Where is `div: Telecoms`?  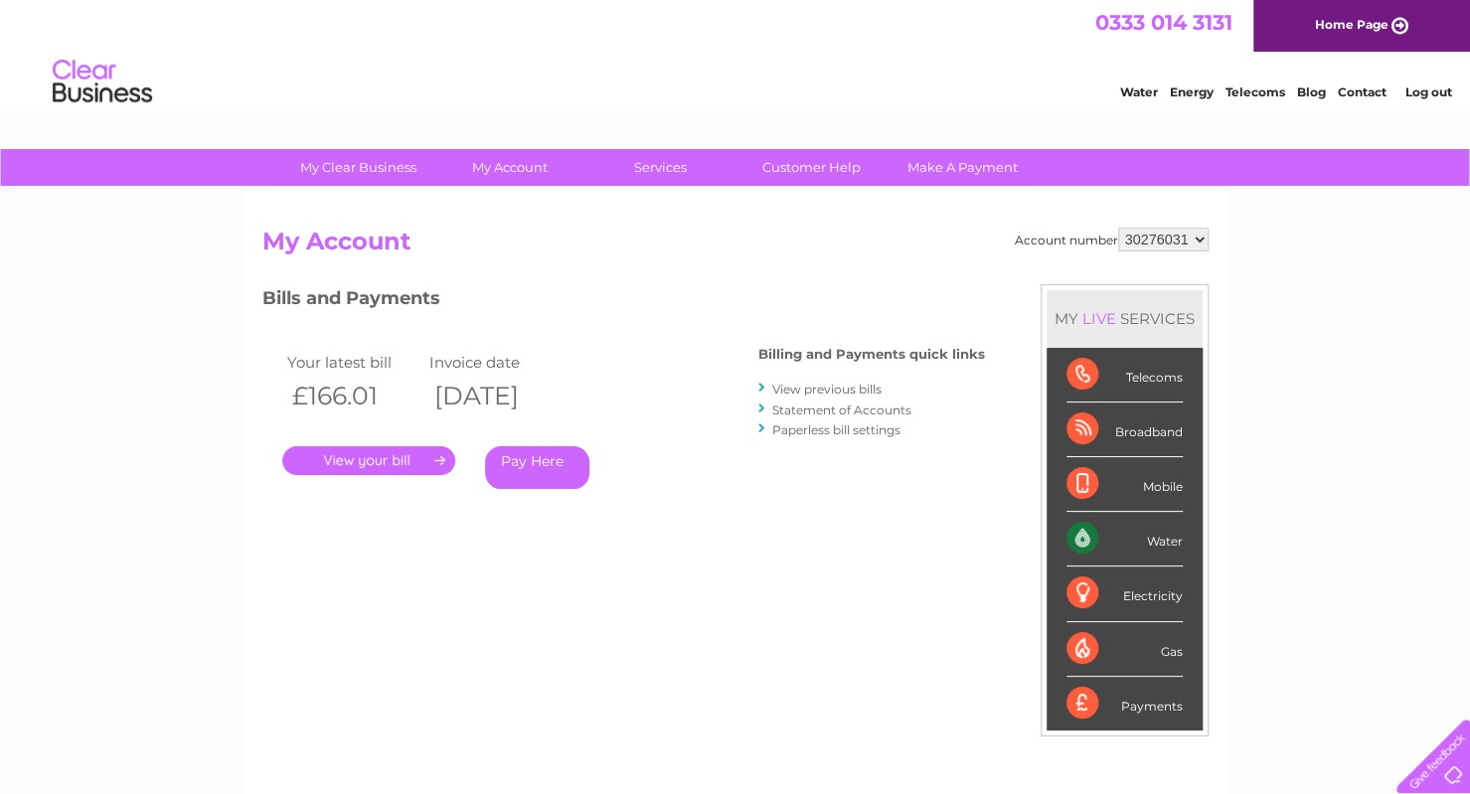 div: Telecoms is located at coordinates (1124, 375).